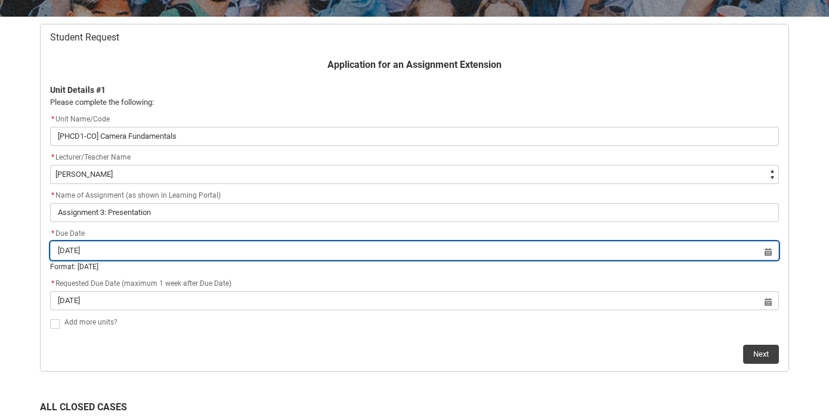  I want to click on span: Due Date, so click(67, 234).